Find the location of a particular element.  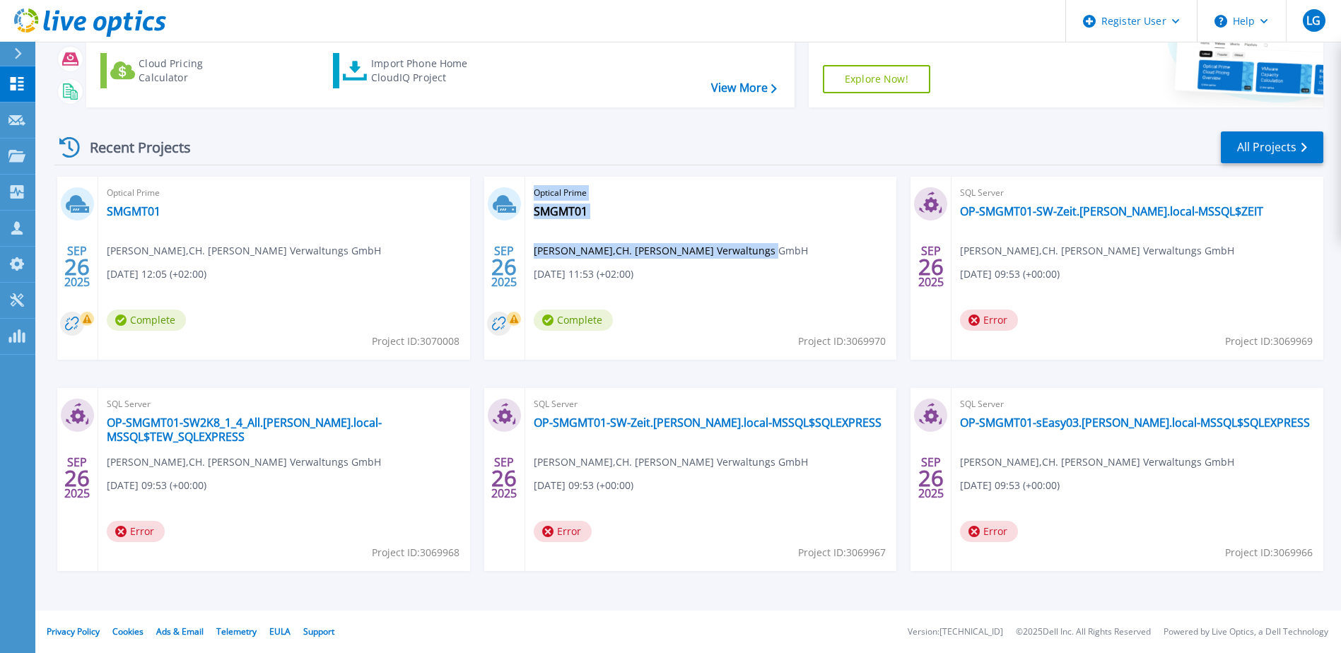

span: Project ID: 3069966 is located at coordinates (1269, 553).